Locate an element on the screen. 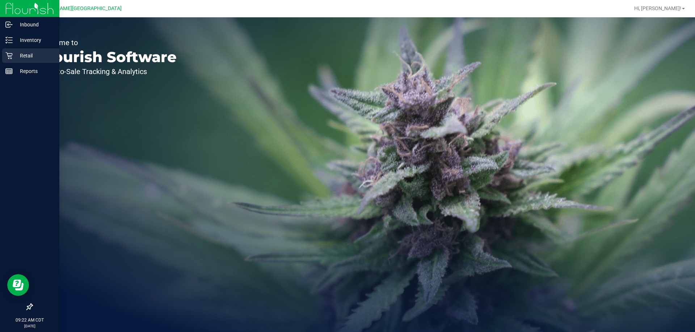 This screenshot has width=695, height=332. p: Inventory is located at coordinates (34, 40).